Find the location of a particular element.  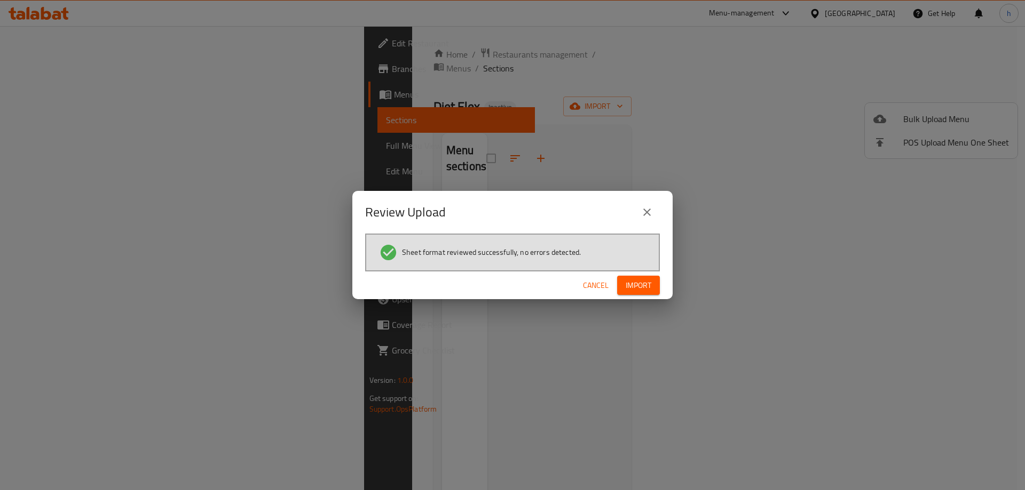

h2: Review Upload is located at coordinates (405, 212).